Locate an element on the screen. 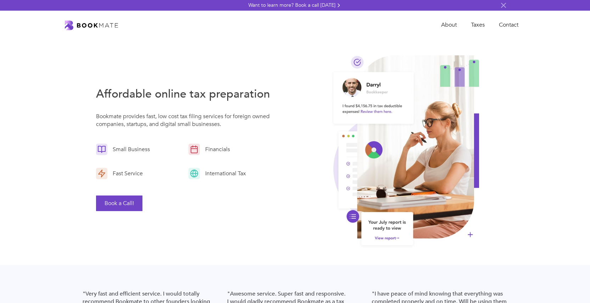 The image size is (590, 303). a: About is located at coordinates (449, 25).